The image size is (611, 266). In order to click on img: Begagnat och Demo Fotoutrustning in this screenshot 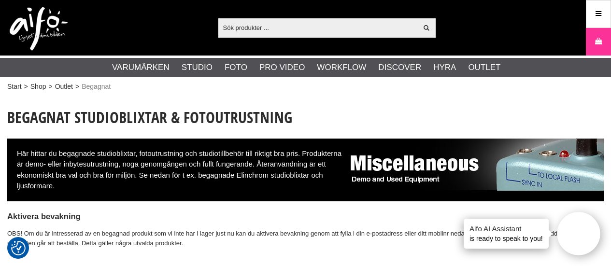, I will do `click(473, 165)`.